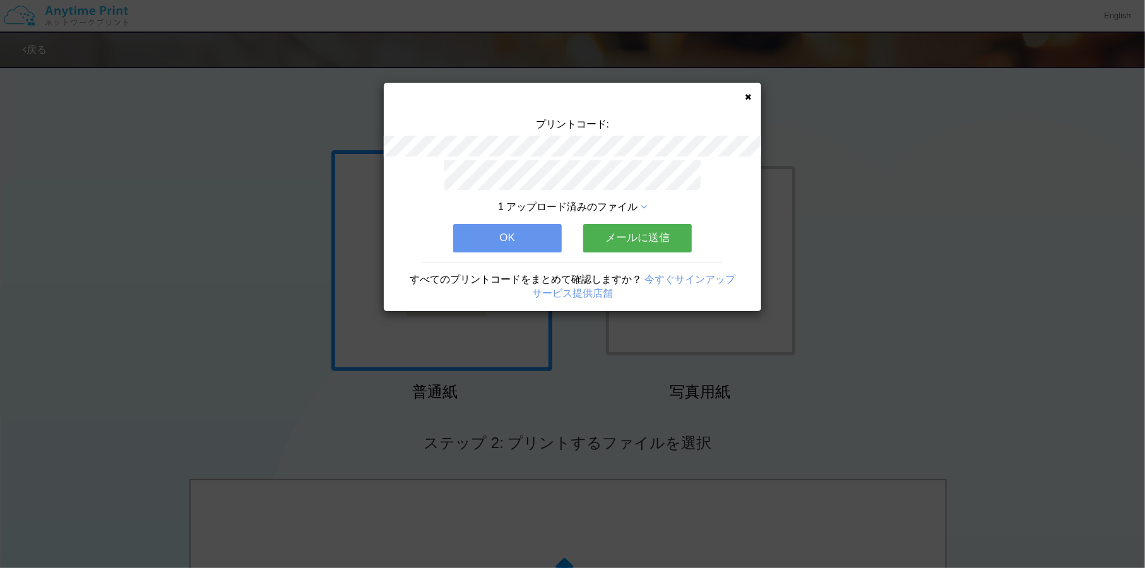 The height and width of the screenshot is (568, 1145). I want to click on a: 今すぐサインアップ, so click(690, 279).